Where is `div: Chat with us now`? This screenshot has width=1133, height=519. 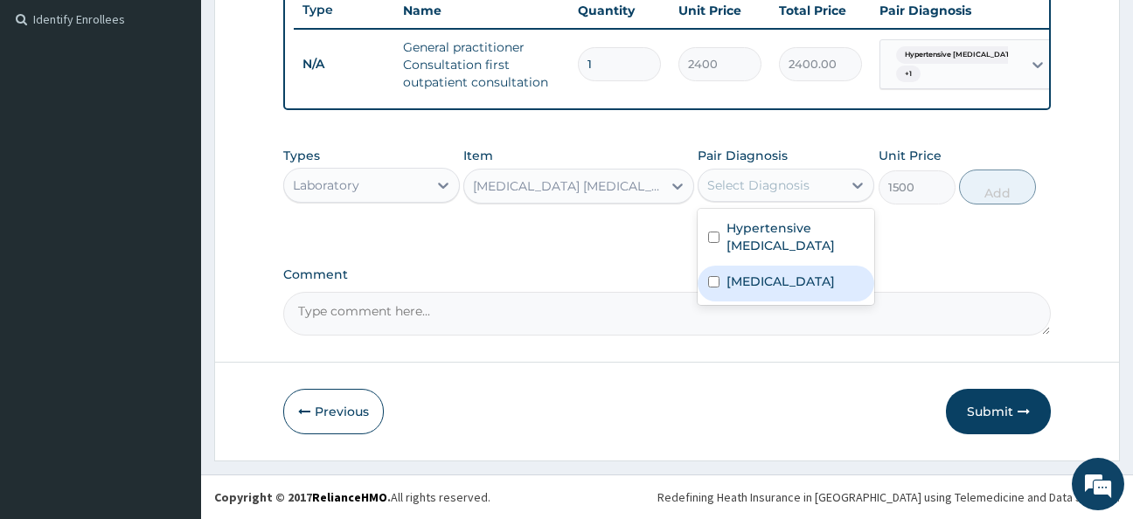 div: Chat with us now is located at coordinates (192, 109).